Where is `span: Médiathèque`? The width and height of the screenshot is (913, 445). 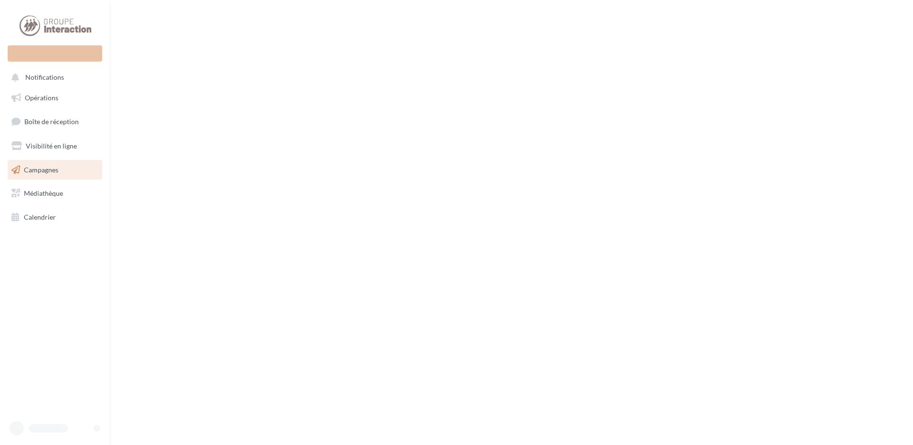
span: Médiathèque is located at coordinates (43, 193).